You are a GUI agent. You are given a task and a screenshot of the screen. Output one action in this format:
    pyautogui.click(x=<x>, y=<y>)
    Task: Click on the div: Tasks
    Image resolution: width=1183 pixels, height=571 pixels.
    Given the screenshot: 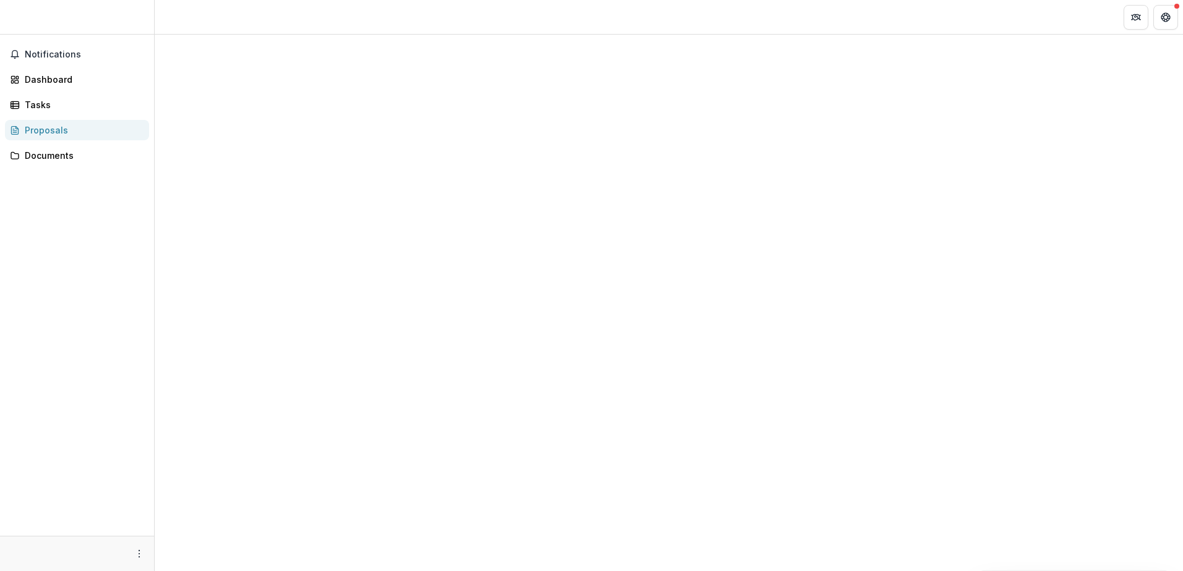 What is the action you would take?
    pyautogui.click(x=82, y=105)
    